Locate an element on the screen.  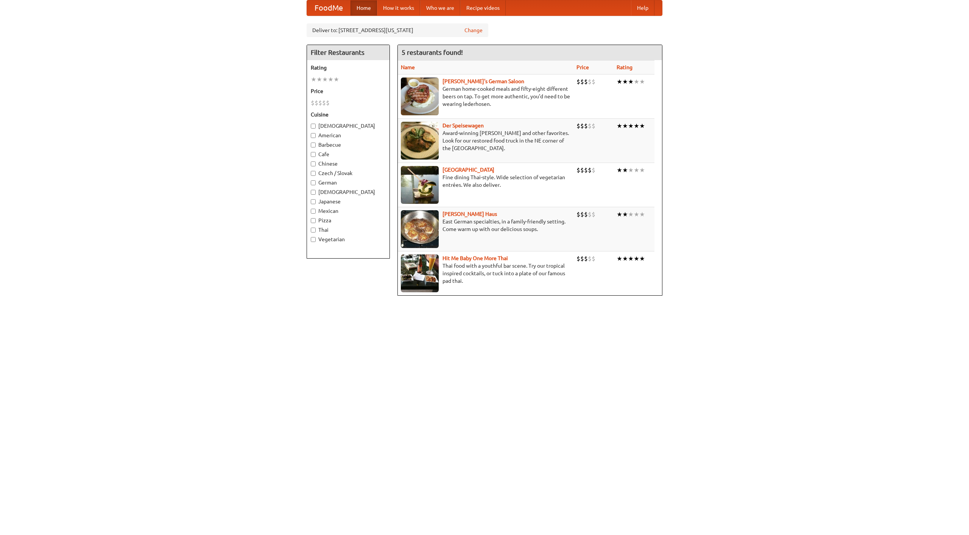
a: How it works is located at coordinates (398, 8).